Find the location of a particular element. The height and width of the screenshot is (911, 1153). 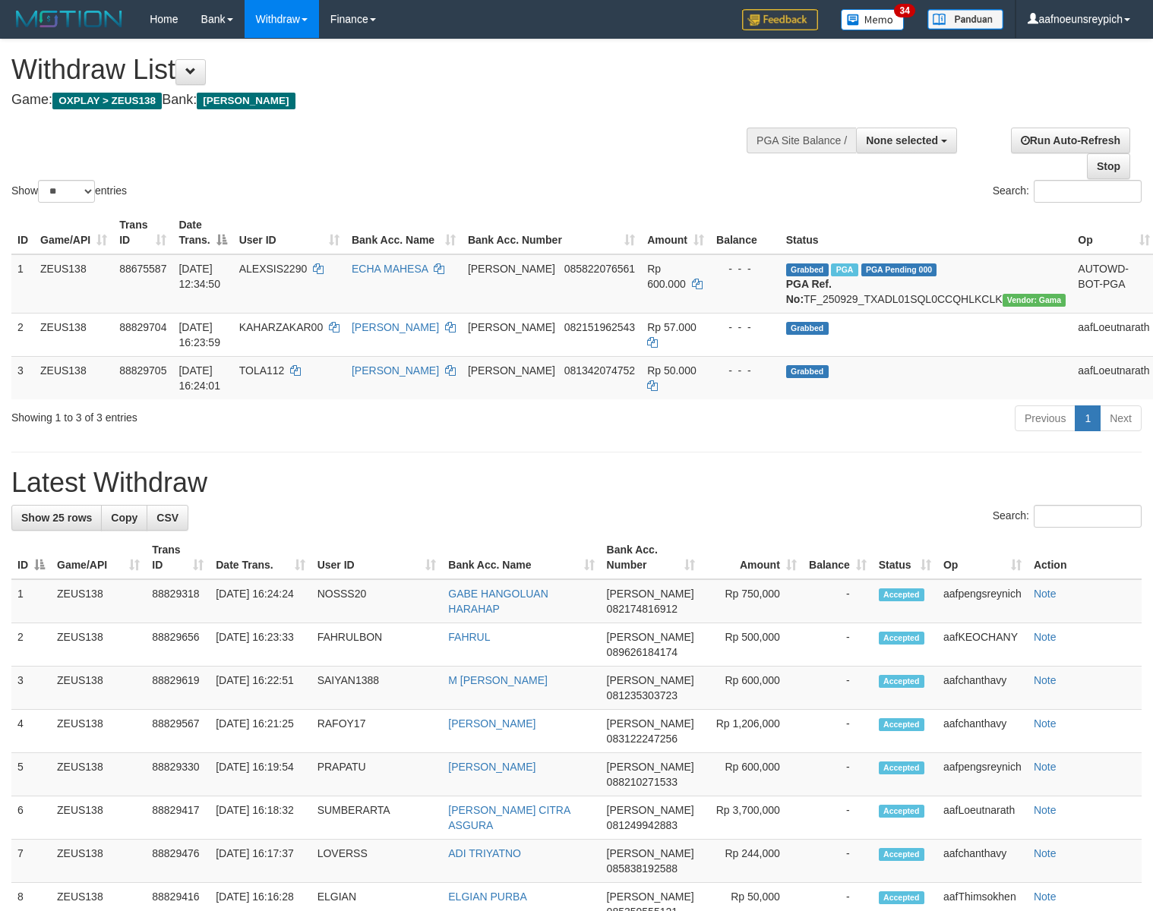

td: 88829476 is located at coordinates (178, 861).